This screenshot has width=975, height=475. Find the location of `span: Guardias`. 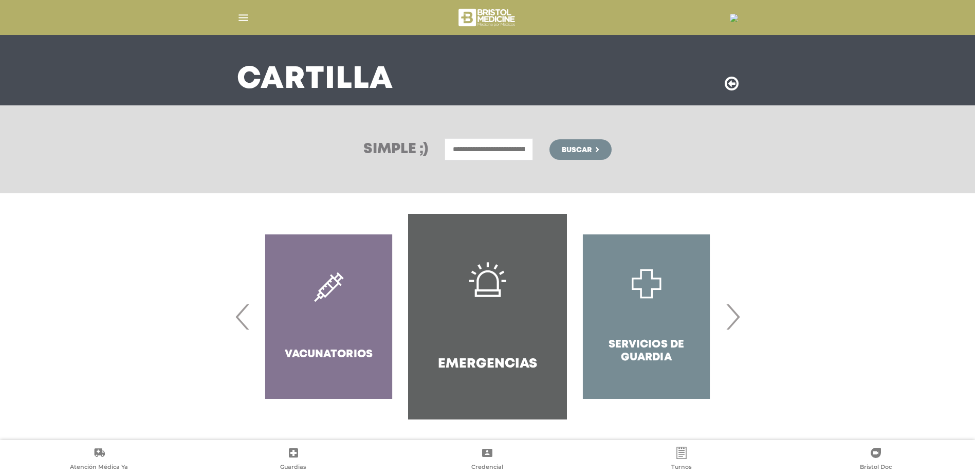

span: Guardias is located at coordinates (293, 468).